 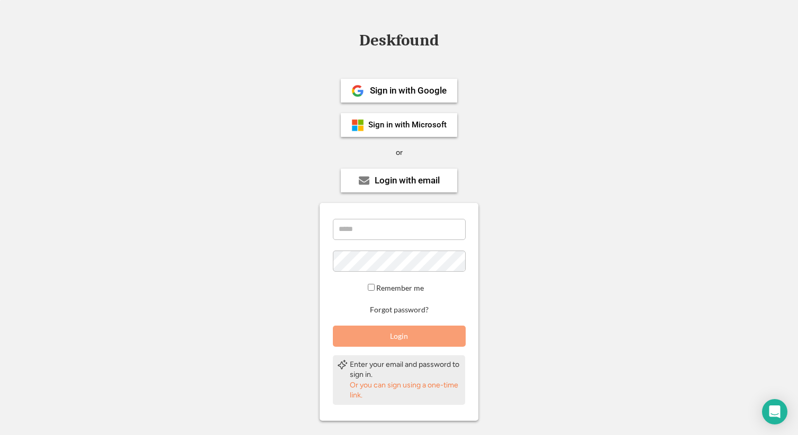 I want to click on label: Remember me, so click(x=400, y=288).